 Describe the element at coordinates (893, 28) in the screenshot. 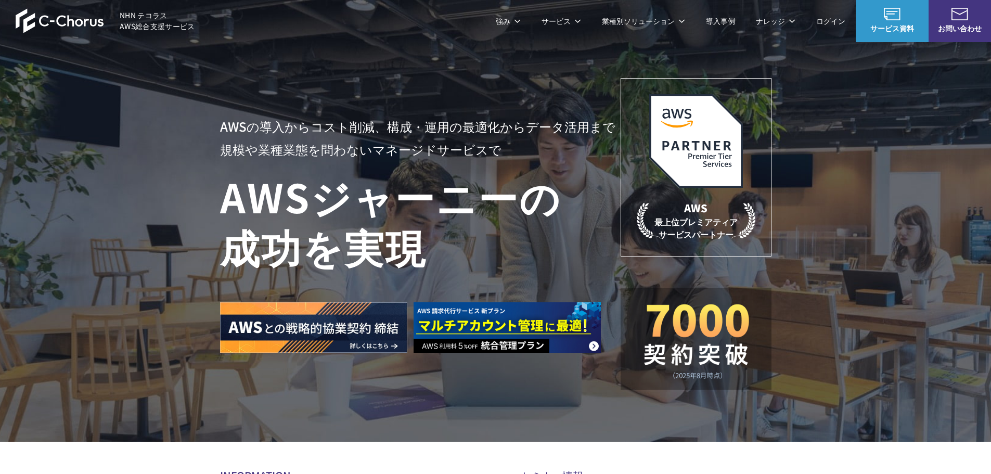

I see `span: サービス資料` at that location.